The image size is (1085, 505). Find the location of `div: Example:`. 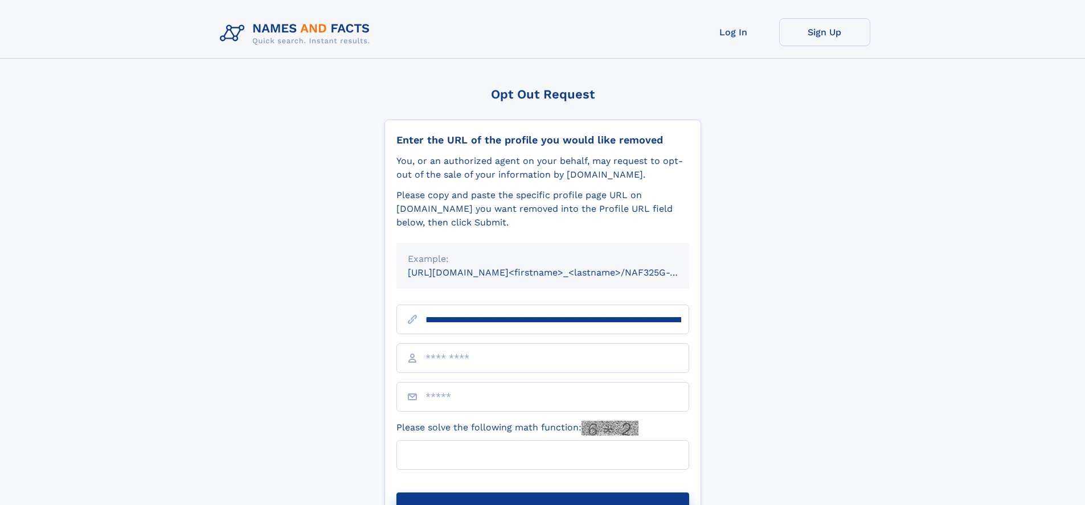

div: Example: is located at coordinates (543, 259).